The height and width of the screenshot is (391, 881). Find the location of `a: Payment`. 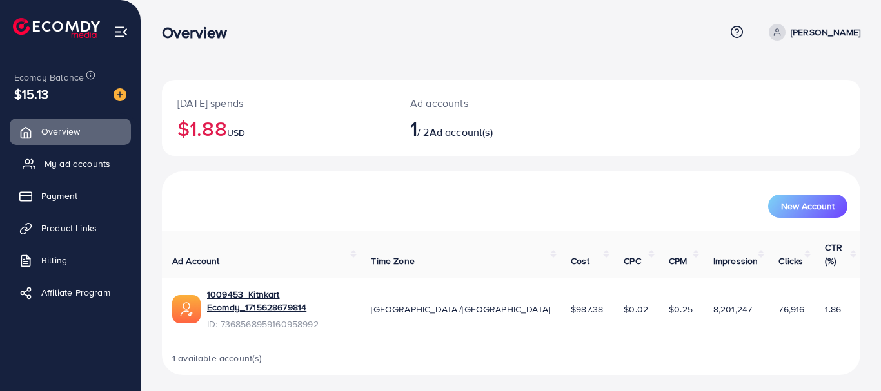

a: Payment is located at coordinates (70, 196).